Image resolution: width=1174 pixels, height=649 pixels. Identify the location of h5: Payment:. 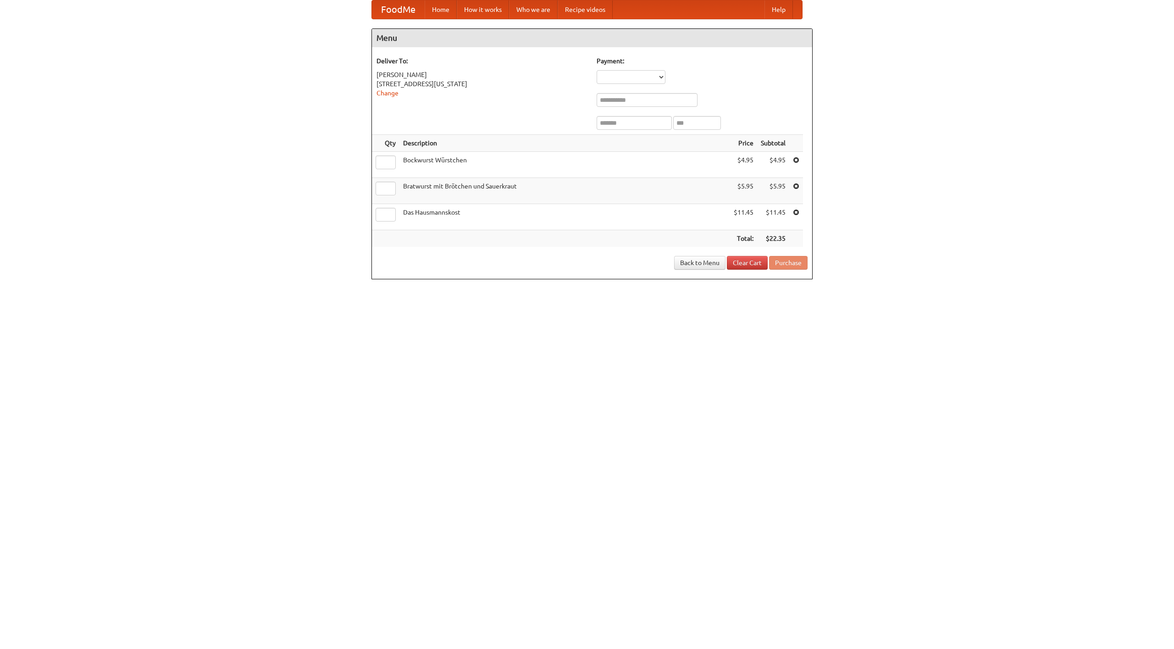
(702, 61).